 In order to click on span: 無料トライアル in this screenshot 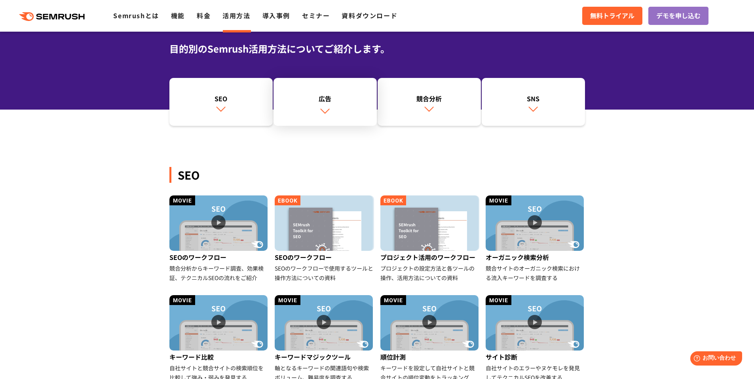, I will do `click(612, 16)`.